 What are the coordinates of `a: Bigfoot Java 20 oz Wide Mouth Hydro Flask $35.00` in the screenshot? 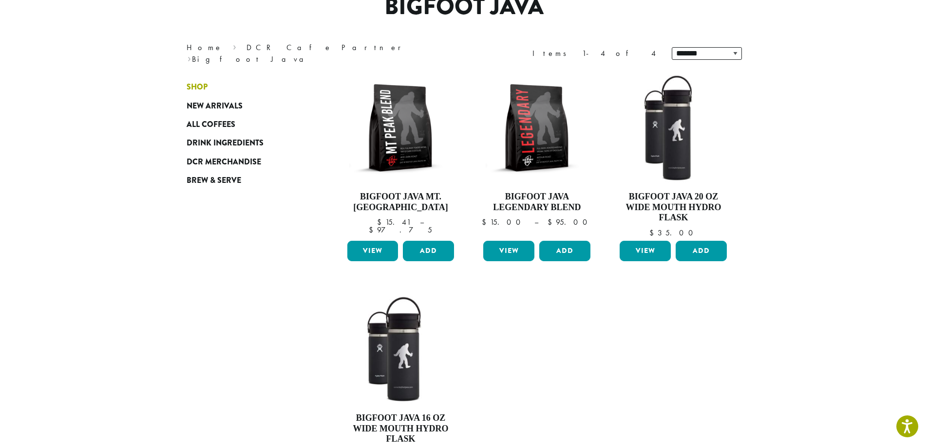 It's located at (673, 154).